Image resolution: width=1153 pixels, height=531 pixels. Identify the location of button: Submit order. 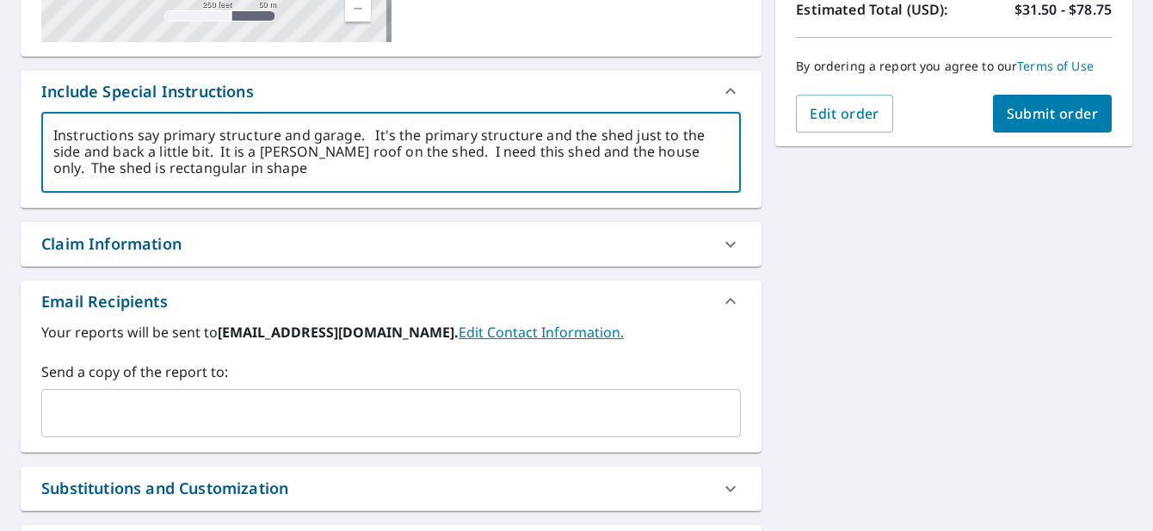
(1053, 114).